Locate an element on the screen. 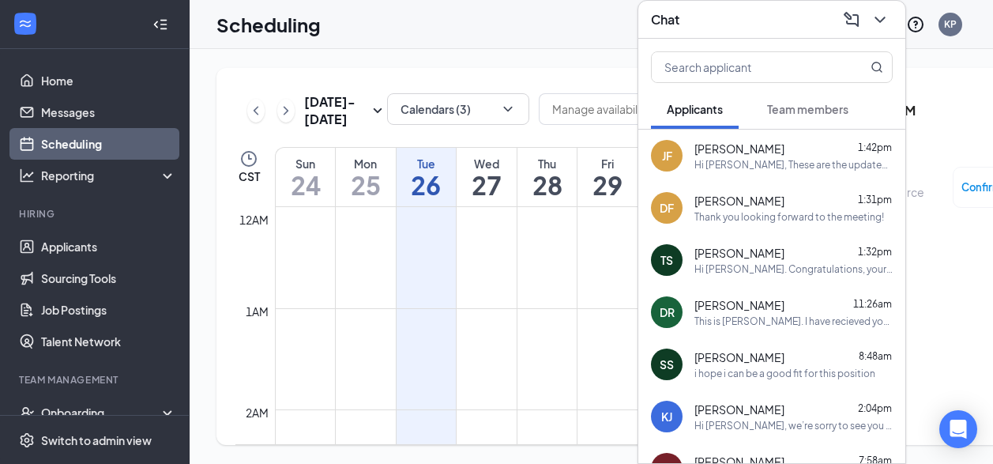 This screenshot has width=993, height=464. span: CST is located at coordinates (249, 176).